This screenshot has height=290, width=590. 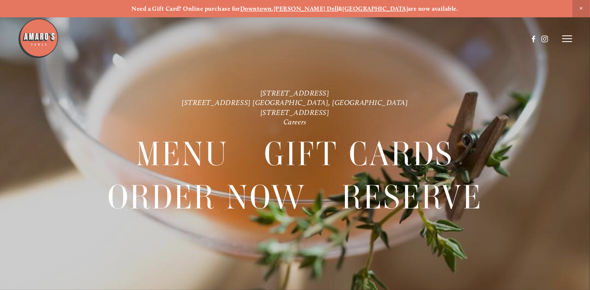 I want to click on span: Reserve, so click(x=412, y=197).